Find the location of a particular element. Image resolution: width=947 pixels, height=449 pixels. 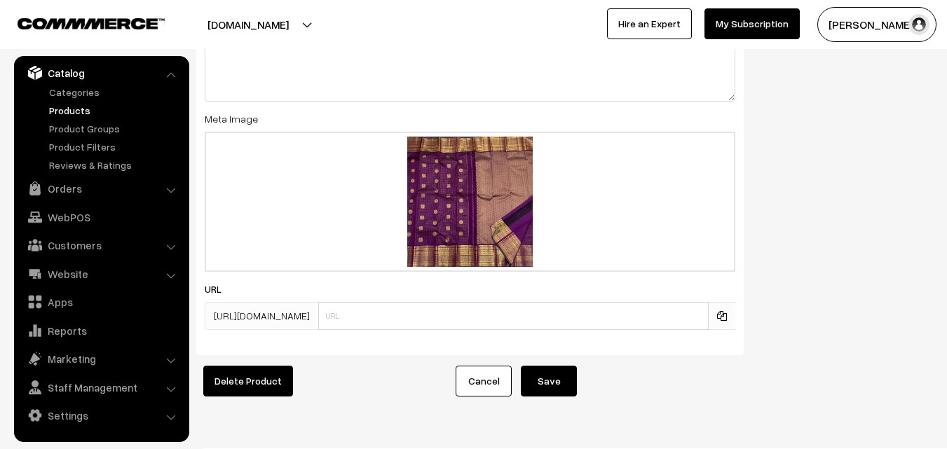

a: Orders is located at coordinates (101, 188).